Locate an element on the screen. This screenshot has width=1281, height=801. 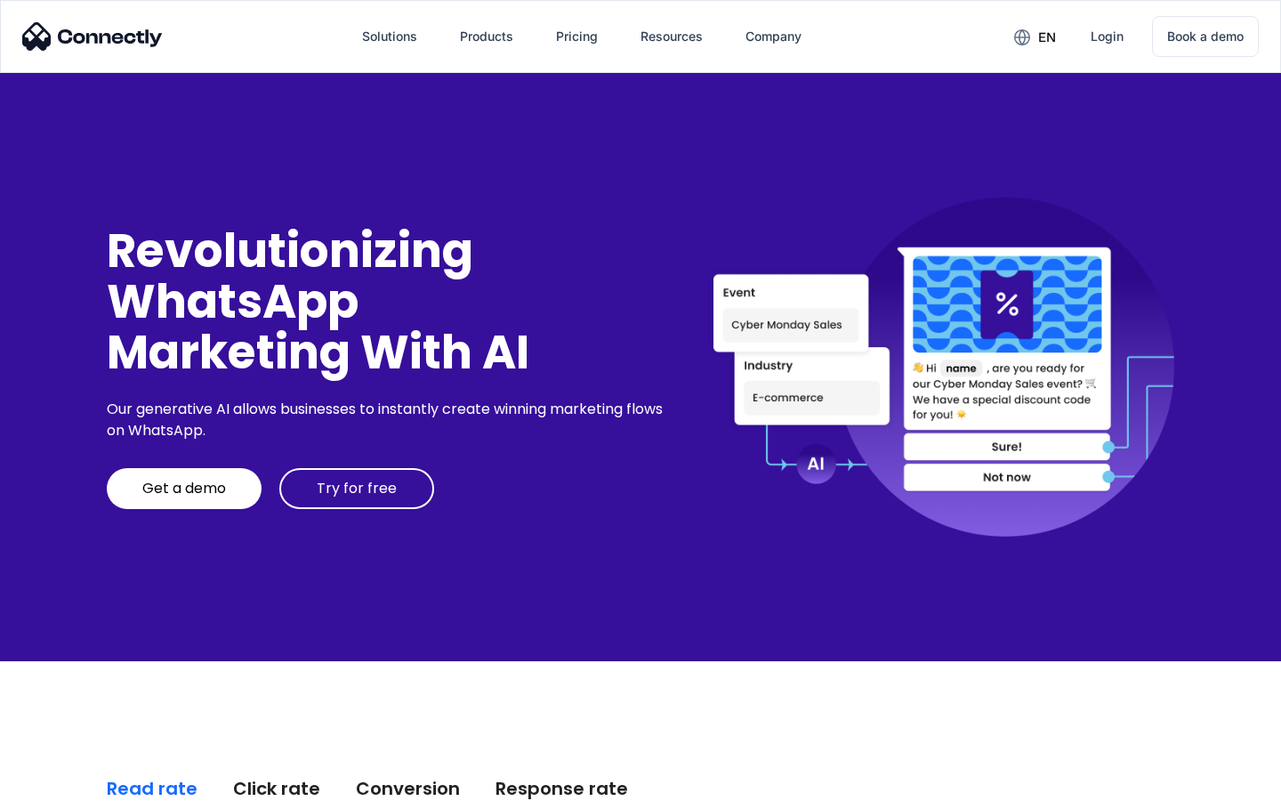
img: Connectly Logo is located at coordinates (93, 36).